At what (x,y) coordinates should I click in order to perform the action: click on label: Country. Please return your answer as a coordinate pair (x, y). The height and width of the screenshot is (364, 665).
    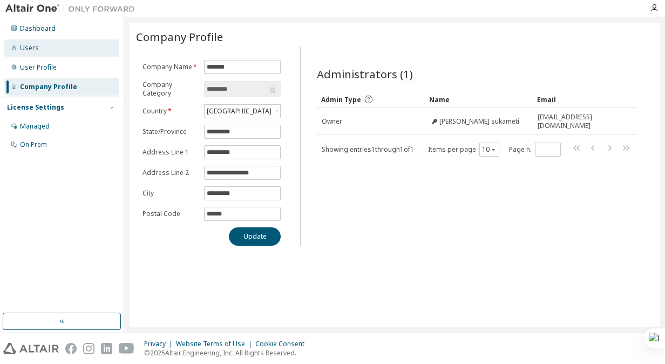
    Looking at the image, I should click on (170, 111).